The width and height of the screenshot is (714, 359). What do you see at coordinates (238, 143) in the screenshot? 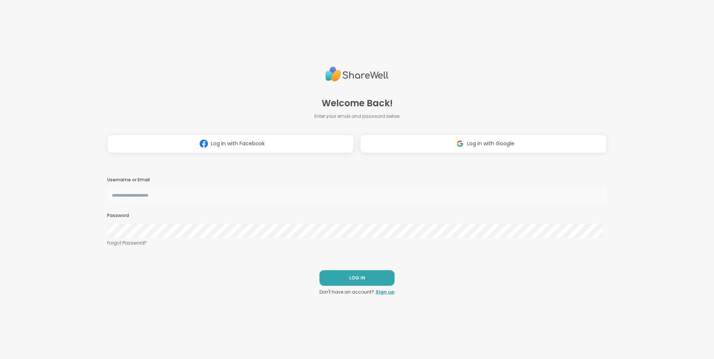
I see `span: Log in with Facebook` at bounding box center [238, 143].